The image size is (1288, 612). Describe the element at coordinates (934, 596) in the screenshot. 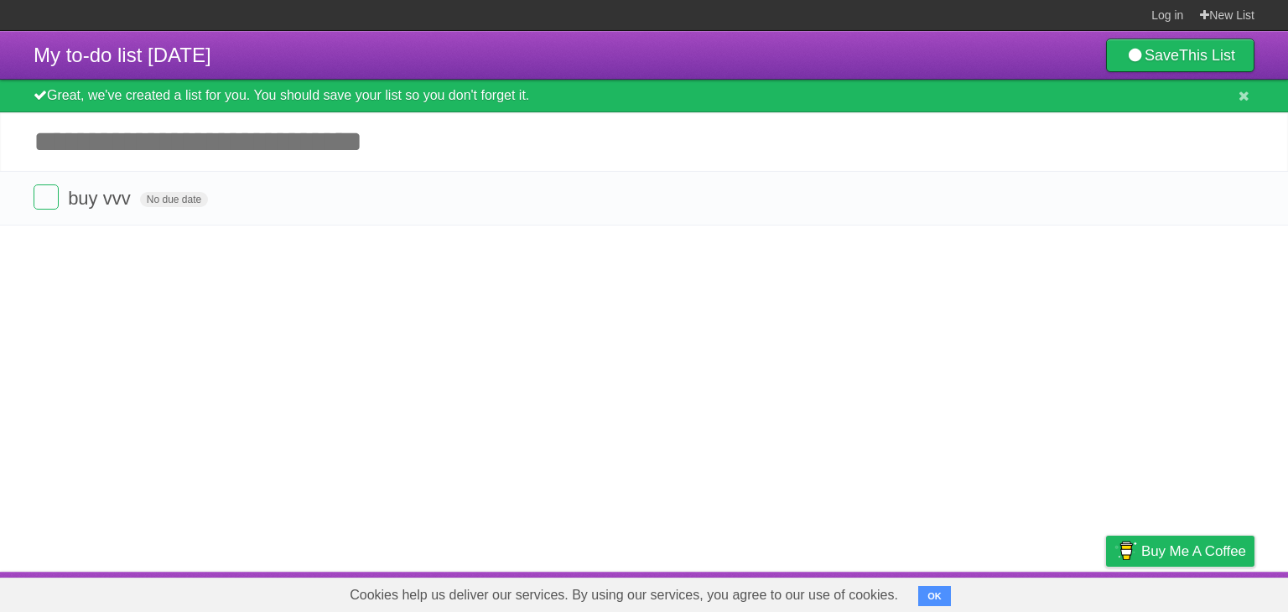

I see `button: OK` at that location.